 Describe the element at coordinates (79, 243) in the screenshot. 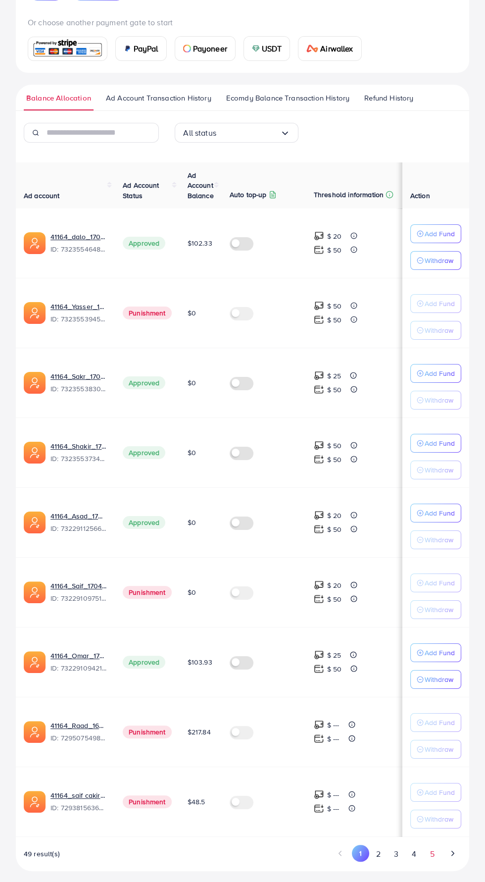

I see `div: <span class='underline'>41164_dalo_1705147980455</span></br>7323554648424759297` at that location.